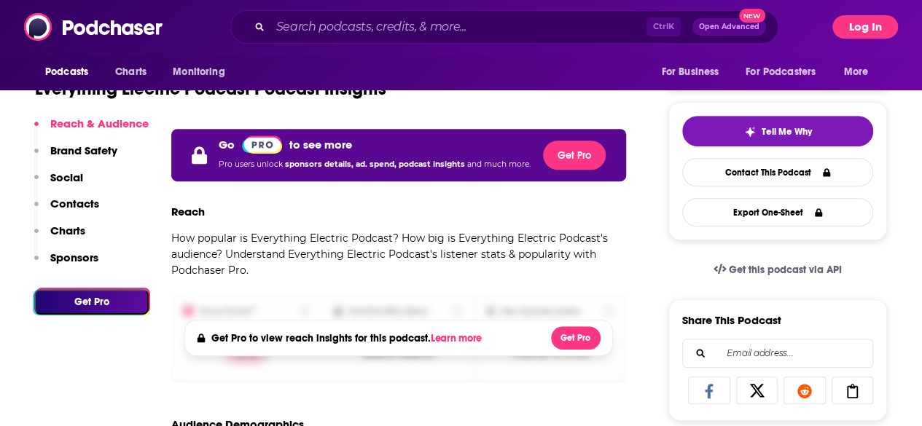 This screenshot has width=922, height=426. Describe the element at coordinates (778, 270) in the screenshot. I see `a: Get this podcast via API` at that location.